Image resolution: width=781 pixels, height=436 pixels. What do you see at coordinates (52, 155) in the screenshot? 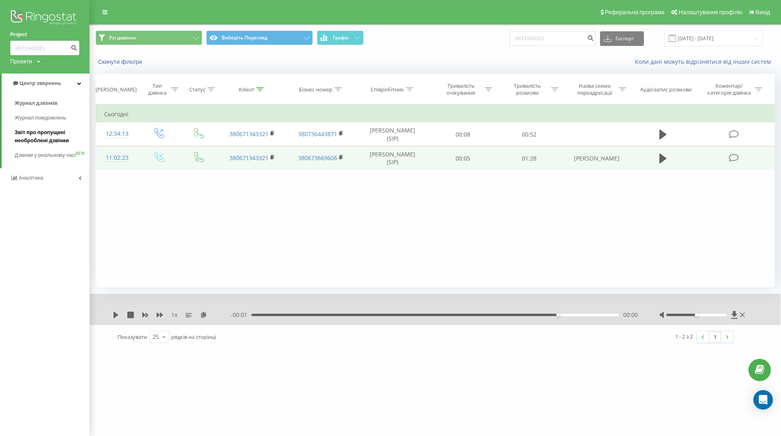
I see `a: Дзвінки у реальному часіNEW` at bounding box center [52, 155].